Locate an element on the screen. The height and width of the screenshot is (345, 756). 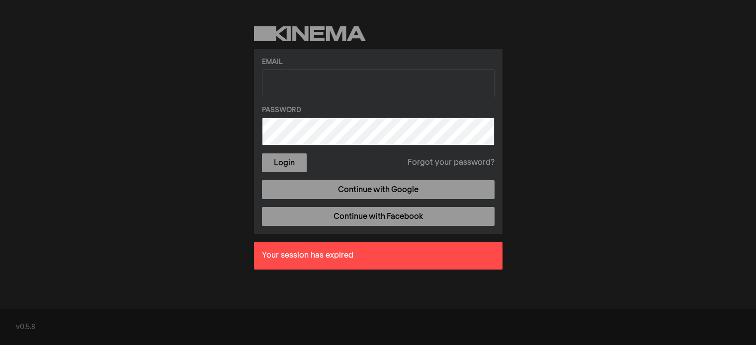
label: Email is located at coordinates (378, 62).